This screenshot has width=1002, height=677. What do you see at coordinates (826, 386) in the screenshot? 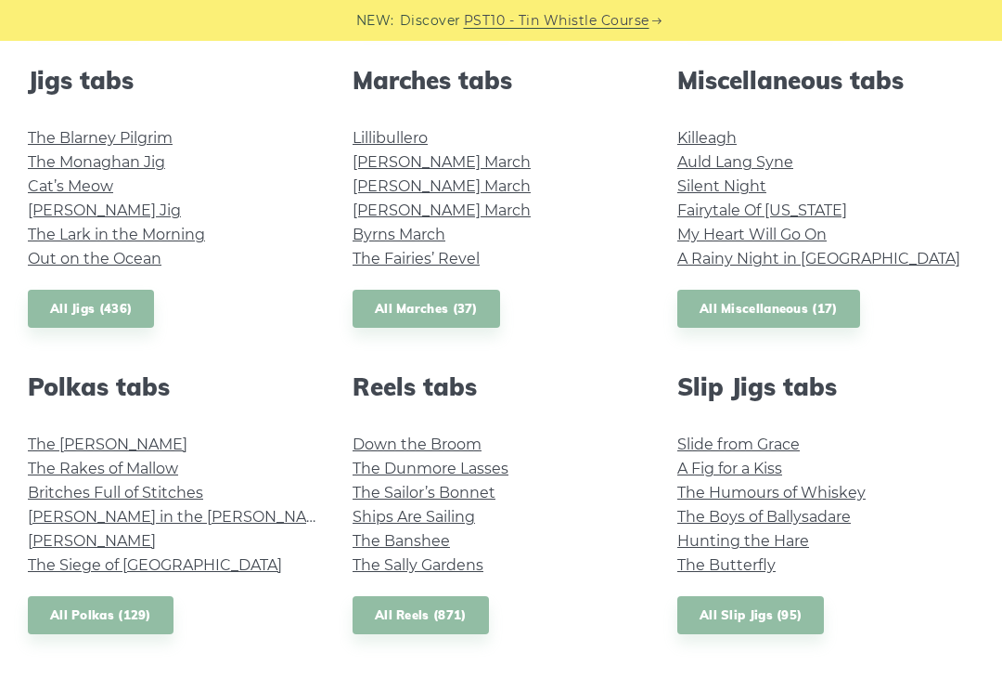
I see `h2: Slip Jigs tabs` at bounding box center [826, 386].